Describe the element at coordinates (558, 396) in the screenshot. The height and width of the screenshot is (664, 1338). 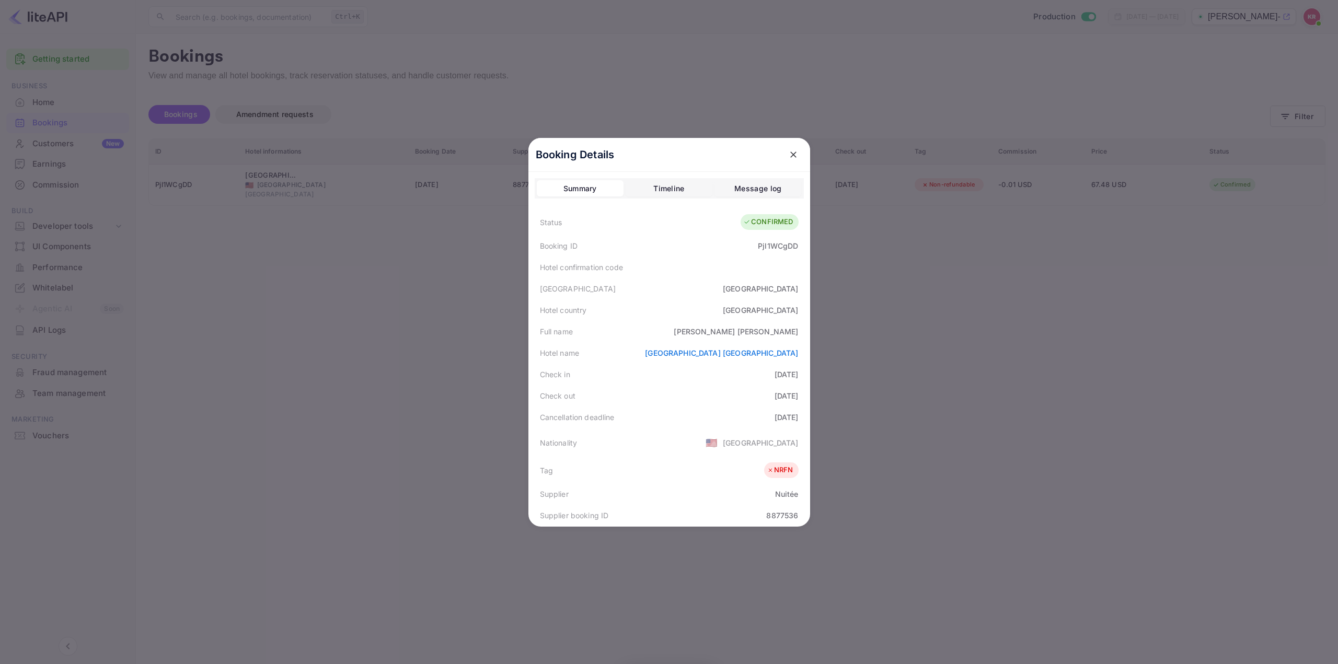
I see `div: Check out` at that location.